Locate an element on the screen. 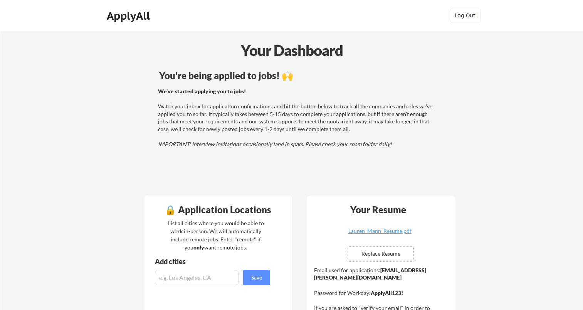  button: Log Out is located at coordinates (465, 15).